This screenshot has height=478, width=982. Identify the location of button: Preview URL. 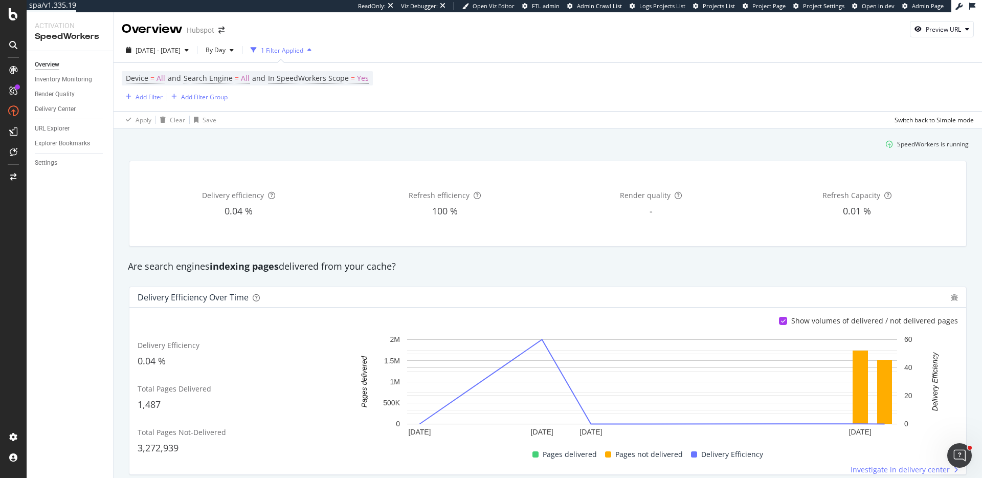
(942, 29).